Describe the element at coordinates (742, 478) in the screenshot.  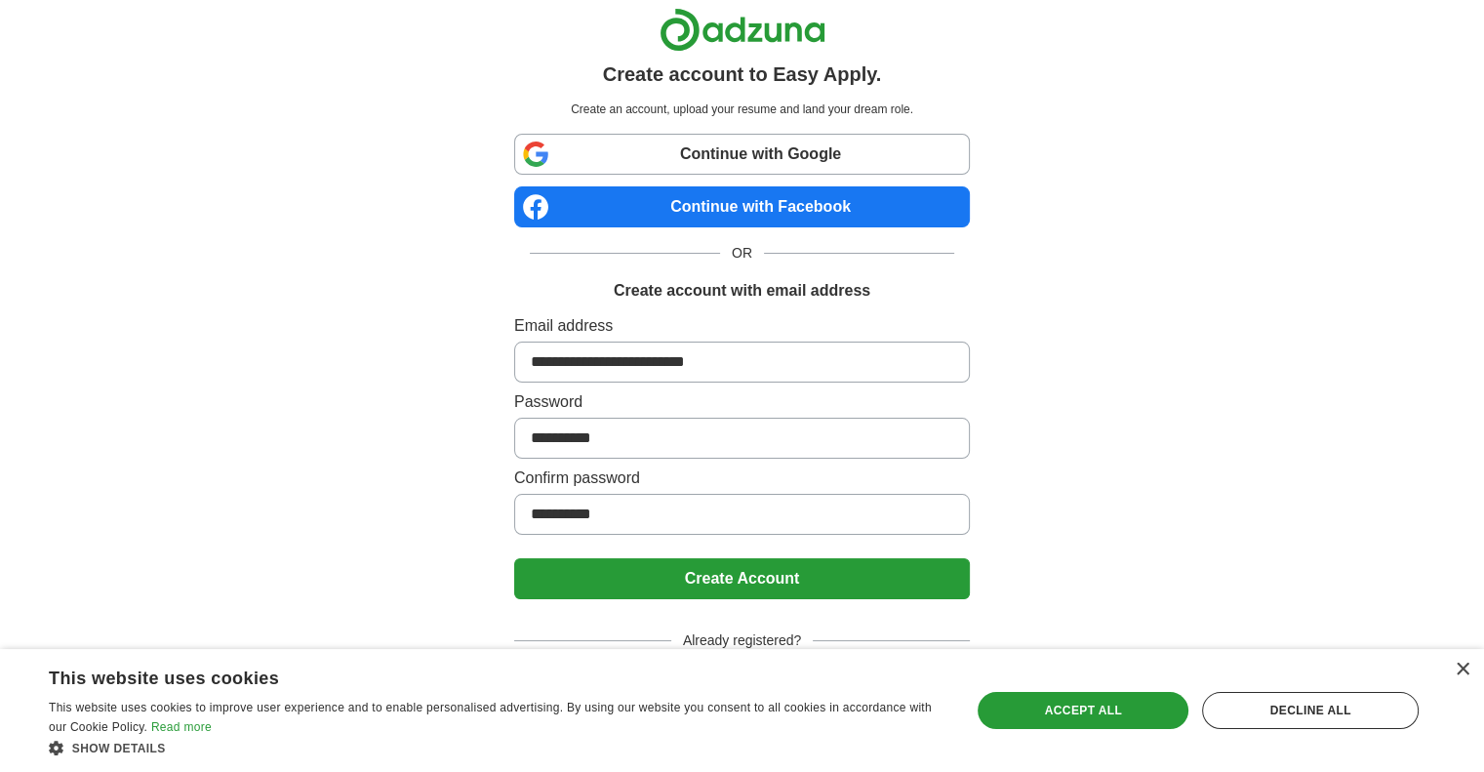
I see `label: Confirm password` at that location.